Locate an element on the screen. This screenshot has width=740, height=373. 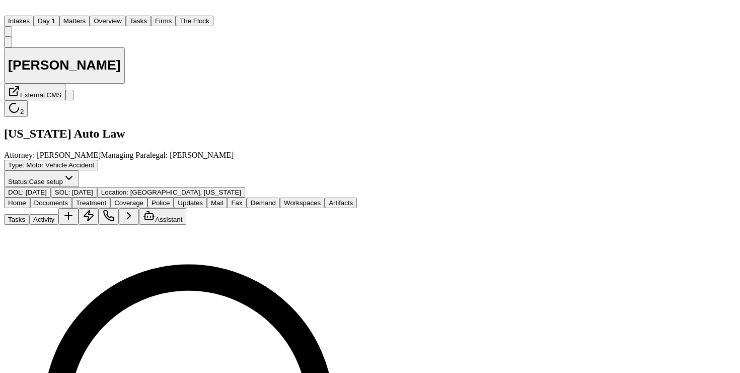
button: Create Immediate Task is located at coordinates (89, 216).